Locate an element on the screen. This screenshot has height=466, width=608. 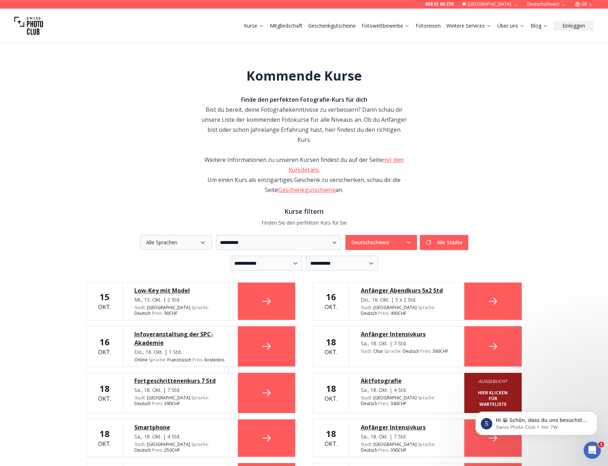
div: Low-Key mit Model is located at coordinates (180, 291).